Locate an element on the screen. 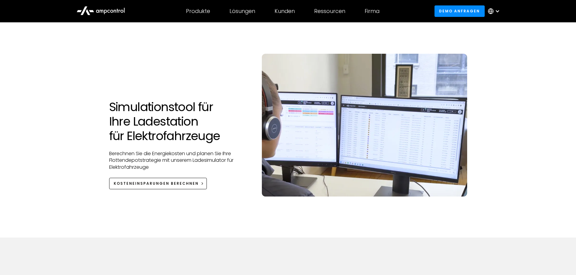  div: Kunden is located at coordinates (284, 11).